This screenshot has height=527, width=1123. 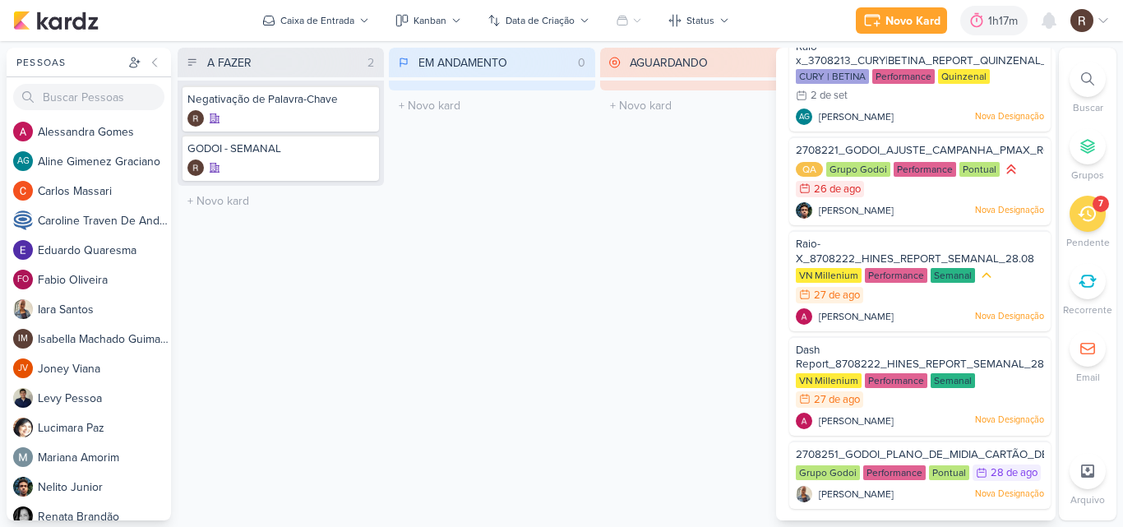 I want to click on span: Dash Report_8708222_HINES_REPORT_SEMANAL_28.08, so click(x=927, y=358).